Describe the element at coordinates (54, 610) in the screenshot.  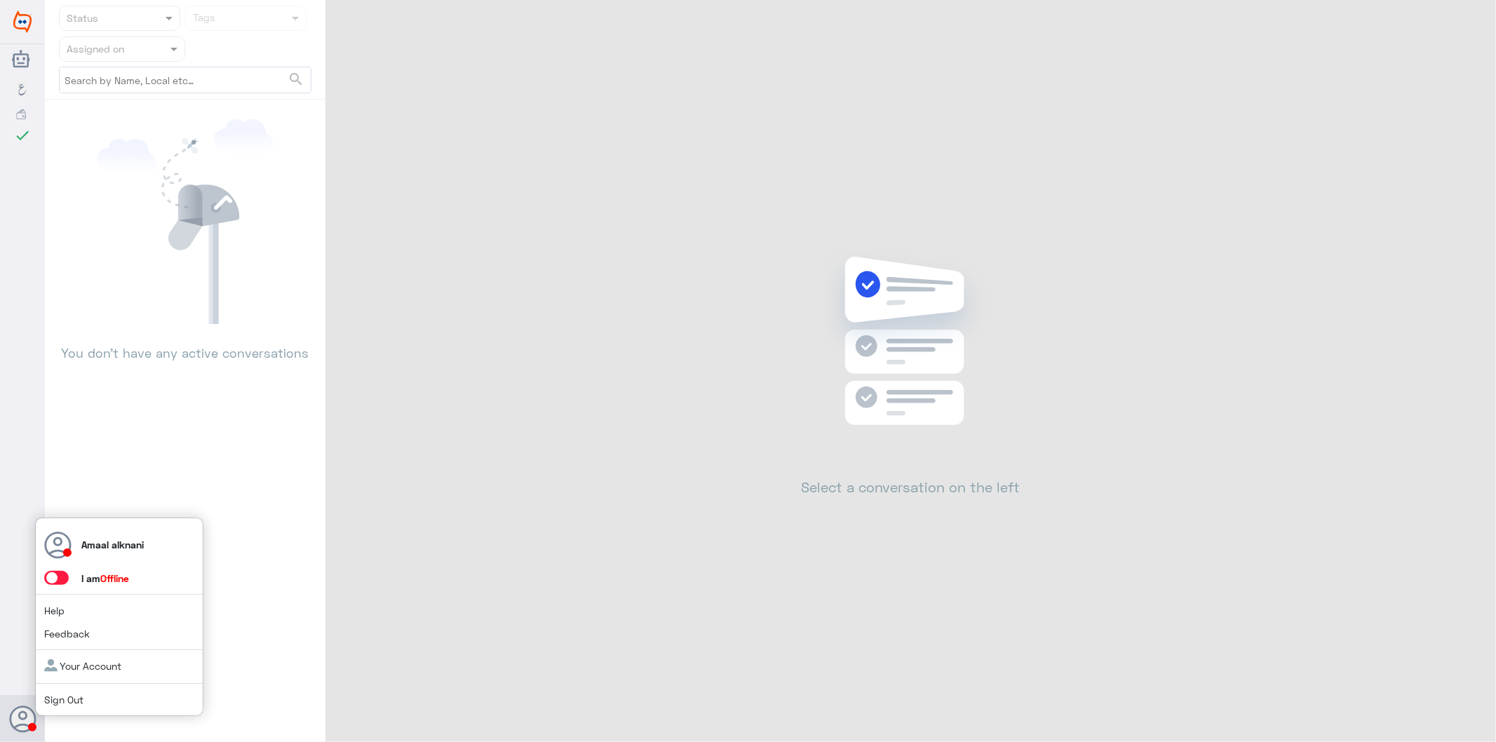
I see `a: Help` at that location.